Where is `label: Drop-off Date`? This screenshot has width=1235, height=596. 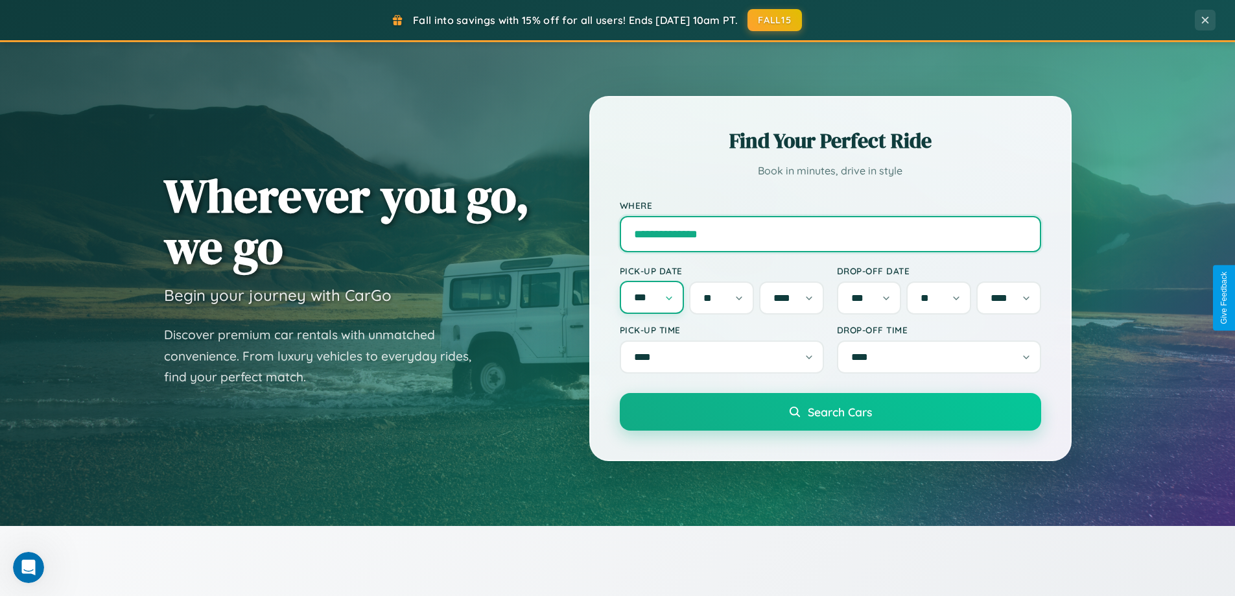
label: Drop-off Date is located at coordinates (938, 270).